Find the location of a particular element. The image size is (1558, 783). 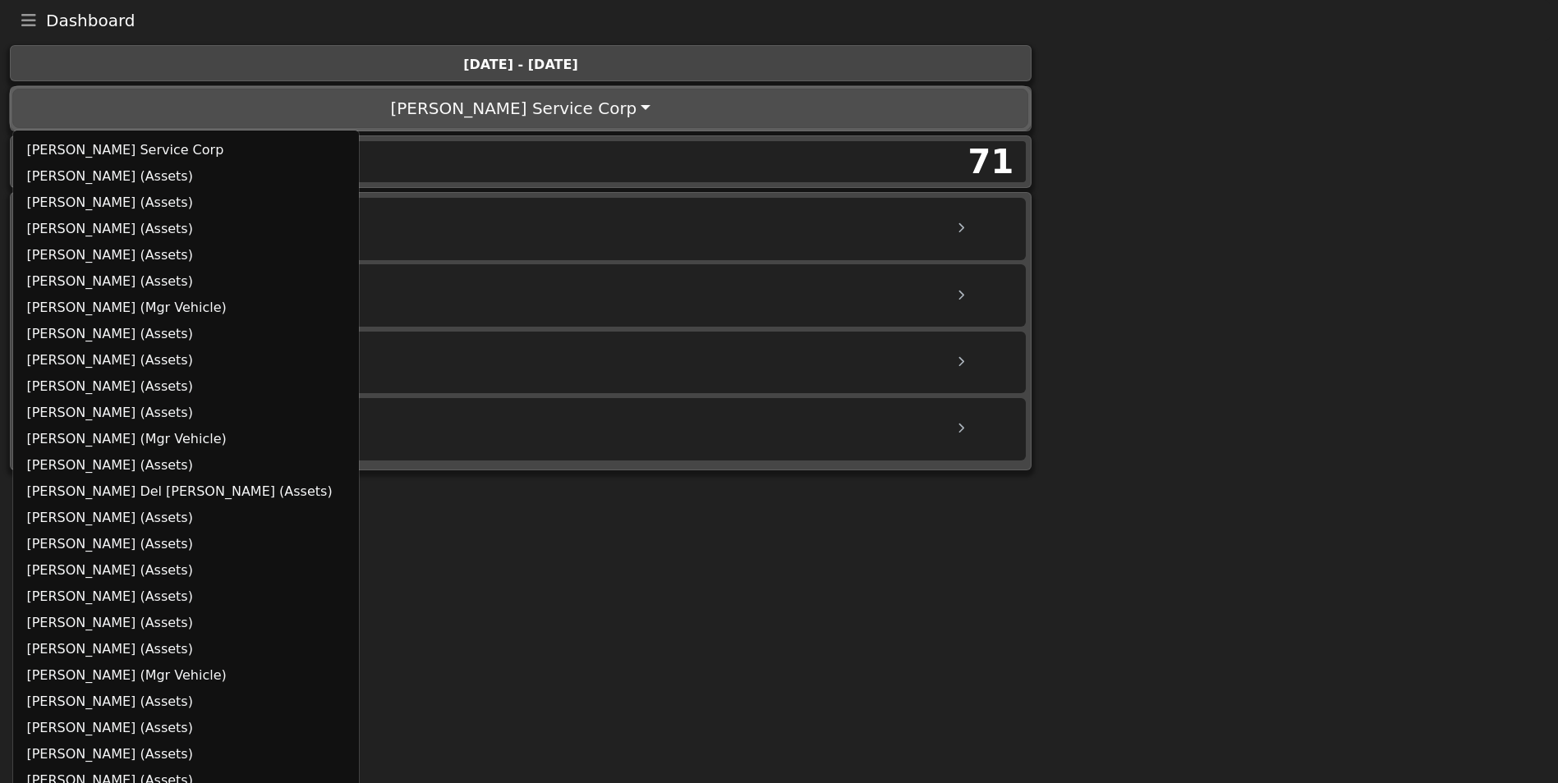

button: Toggle navigation is located at coordinates (29, 21).